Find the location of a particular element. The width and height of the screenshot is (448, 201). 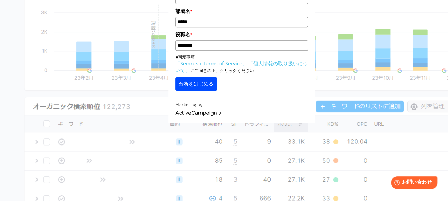

a: 「Semrush Terms of Service」 is located at coordinates (211, 63).